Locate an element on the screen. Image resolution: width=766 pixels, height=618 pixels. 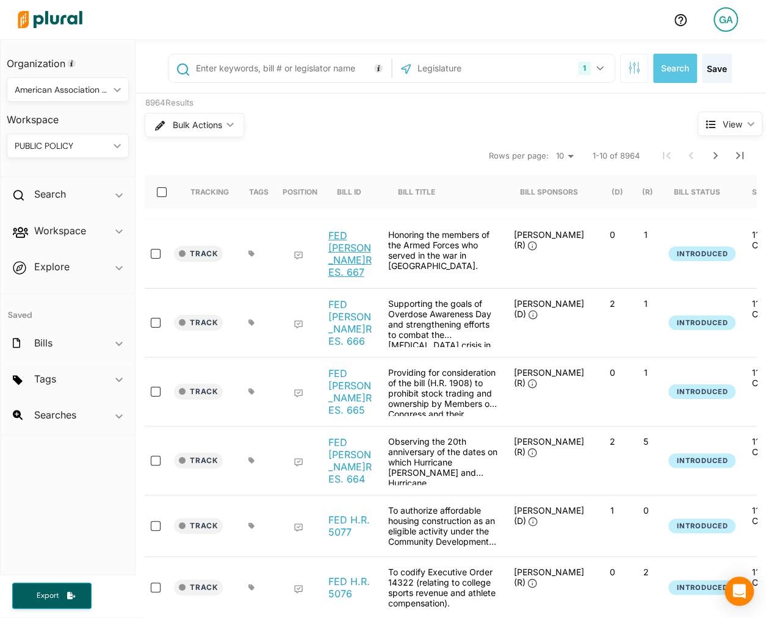
button: 1 is located at coordinates (592, 68).